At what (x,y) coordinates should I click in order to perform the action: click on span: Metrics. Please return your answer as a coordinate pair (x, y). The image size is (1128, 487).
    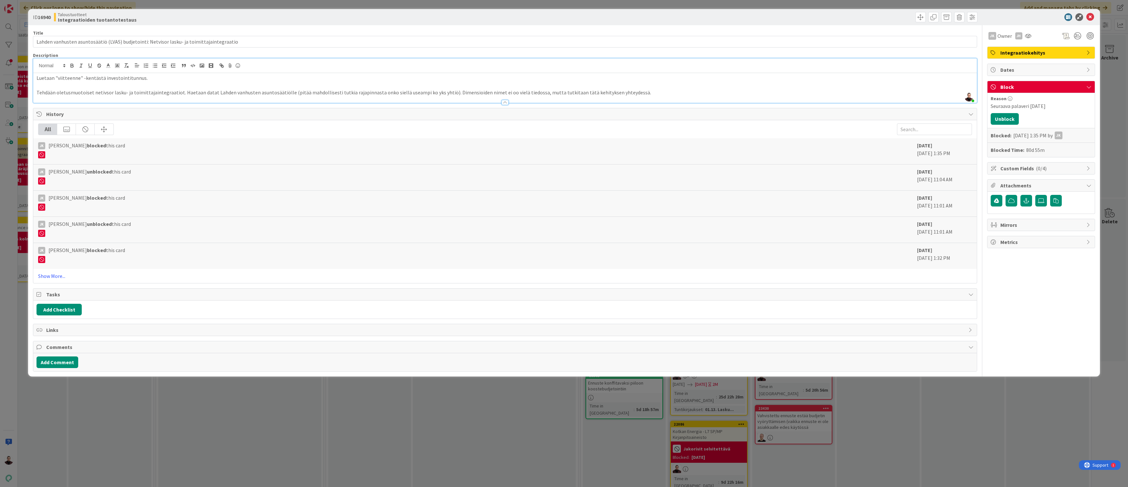
    Looking at the image, I should click on (1042, 242).